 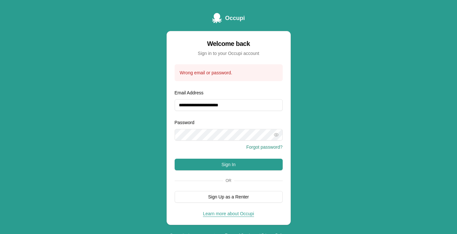 What do you see at coordinates (189, 93) in the screenshot?
I see `label: Email Address` at bounding box center [189, 93].